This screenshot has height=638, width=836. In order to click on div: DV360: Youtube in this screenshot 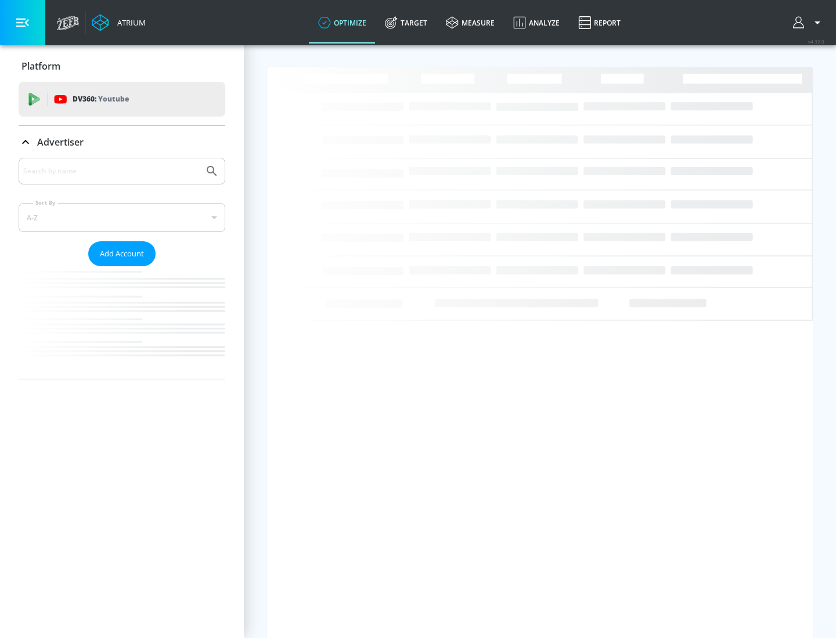, I will do `click(122, 99)`.